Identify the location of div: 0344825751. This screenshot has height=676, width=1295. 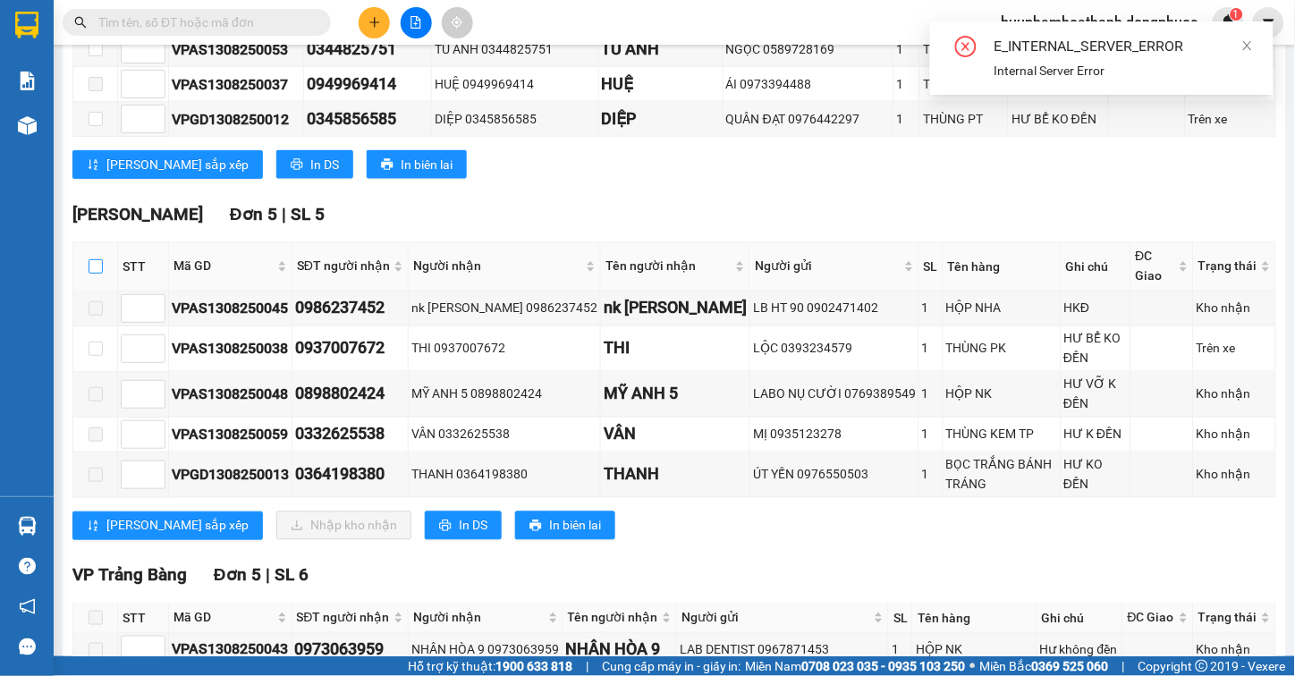
(367, 49).